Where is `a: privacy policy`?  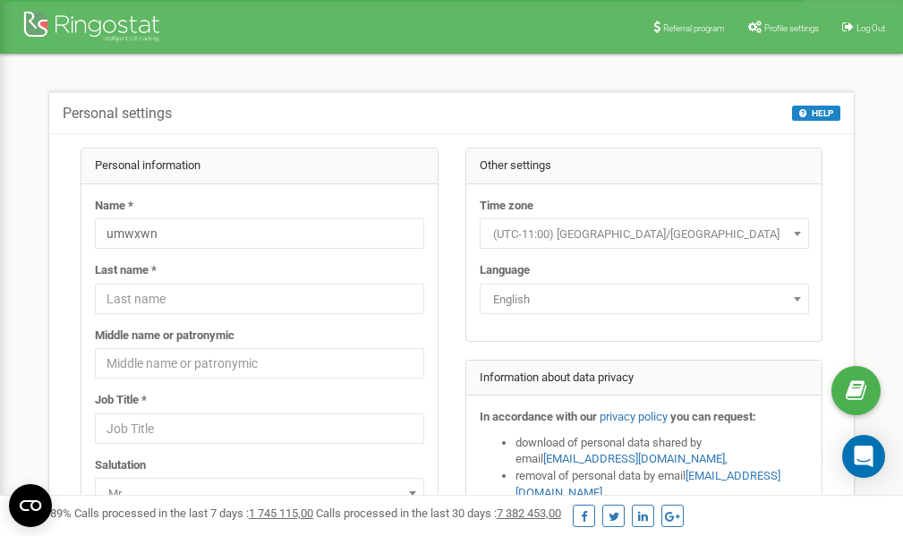 a: privacy policy is located at coordinates (634, 416).